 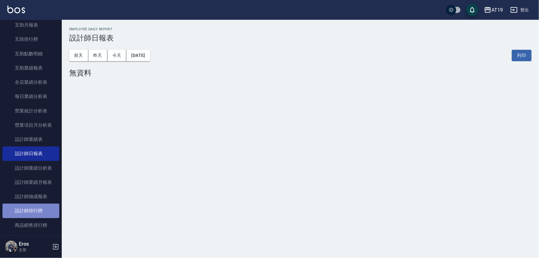 What do you see at coordinates (31, 68) in the screenshot?
I see `a: 互助業績報表` at bounding box center [31, 68].